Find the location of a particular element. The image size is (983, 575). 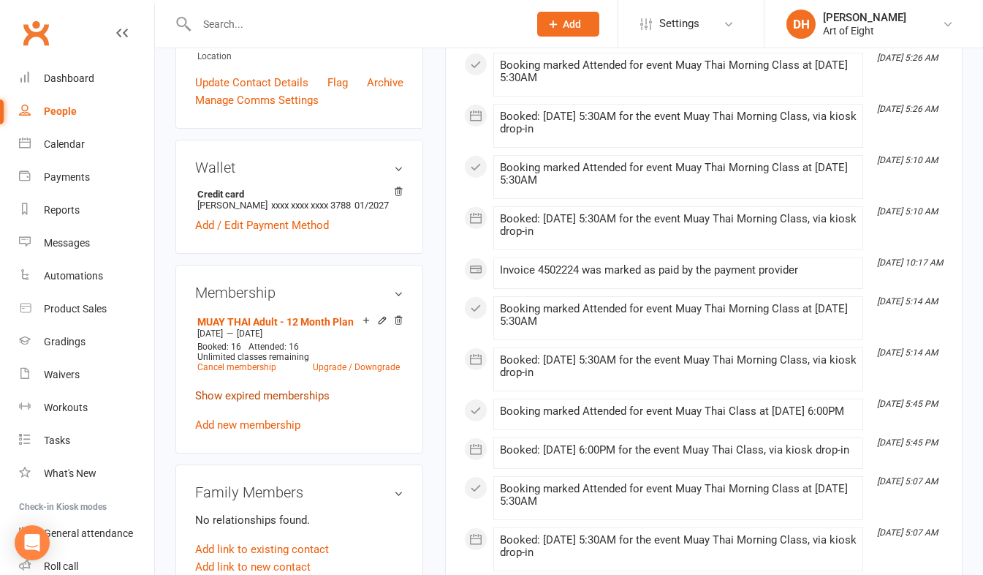

a: Update Contact Details is located at coordinates (252, 83).